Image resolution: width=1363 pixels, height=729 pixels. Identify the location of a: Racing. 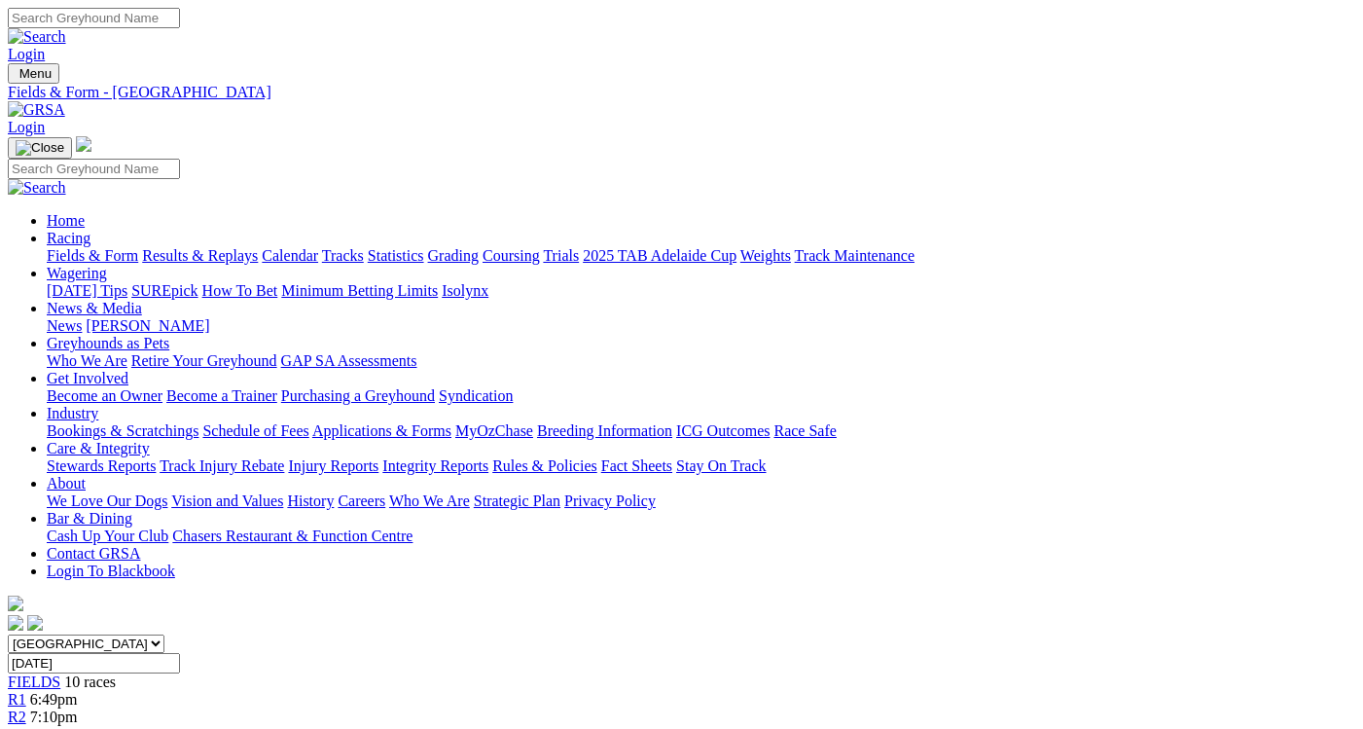
(68, 237).